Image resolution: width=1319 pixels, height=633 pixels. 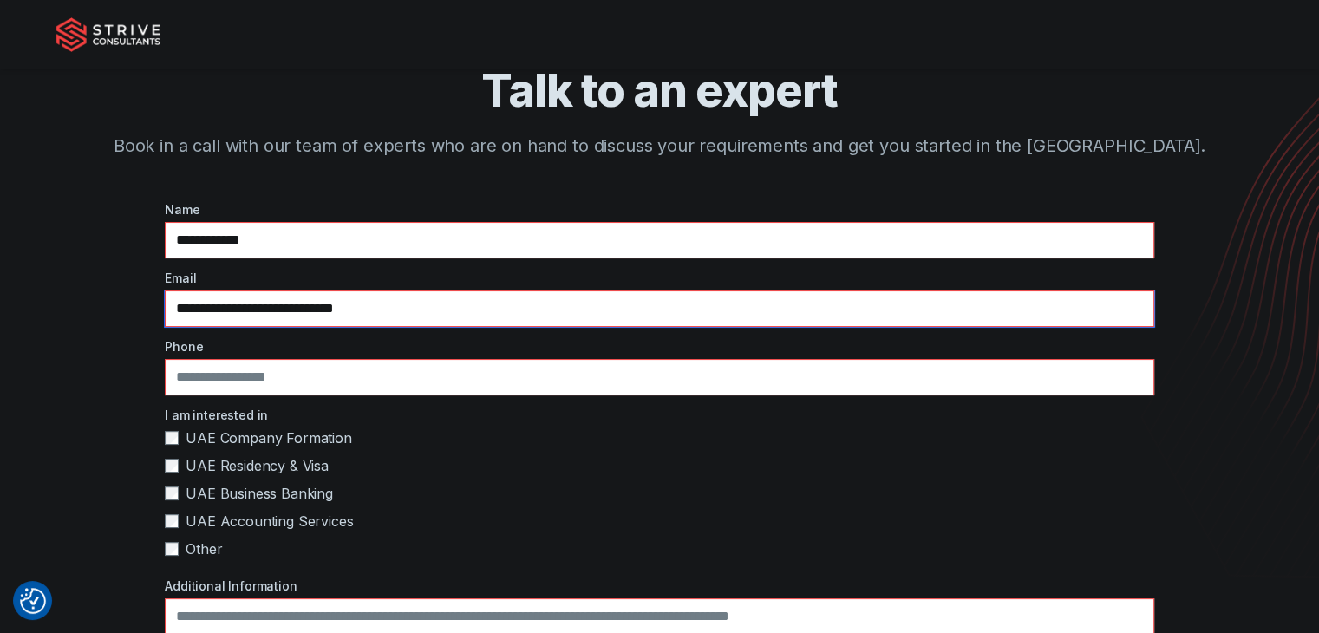 What do you see at coordinates (172, 493) in the screenshot?
I see `input: UAE Business Banking` at bounding box center [172, 493].